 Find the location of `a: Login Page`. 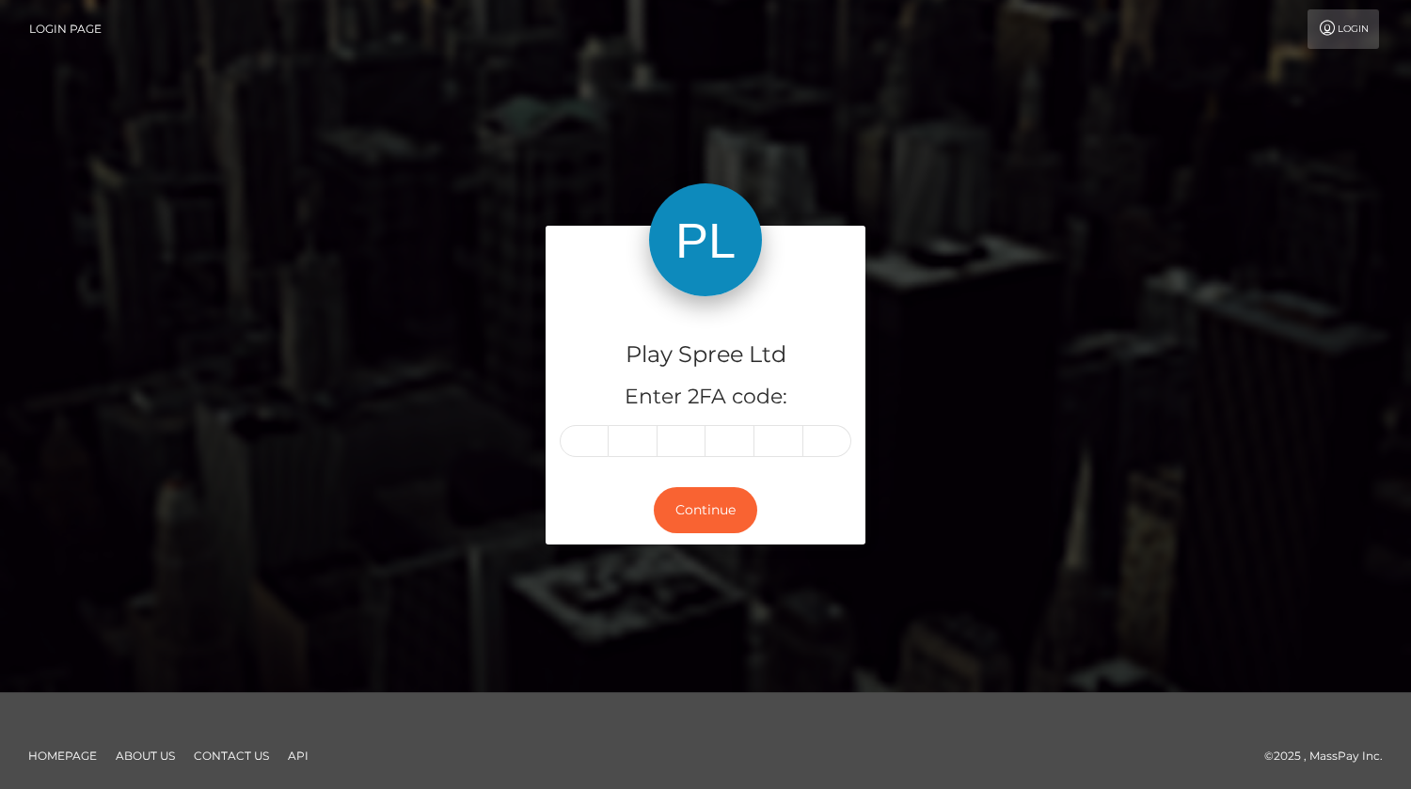

a: Login Page is located at coordinates (65, 29).